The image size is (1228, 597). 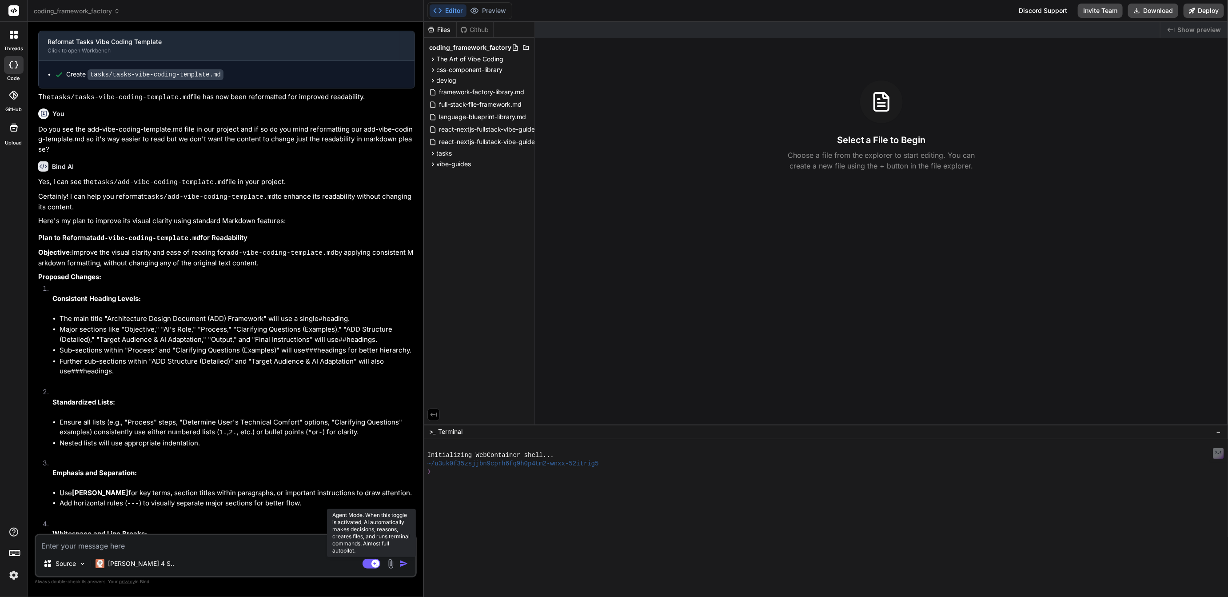 What do you see at coordinates (145, 74) in the screenshot?
I see `div: Create` at bounding box center [145, 74].